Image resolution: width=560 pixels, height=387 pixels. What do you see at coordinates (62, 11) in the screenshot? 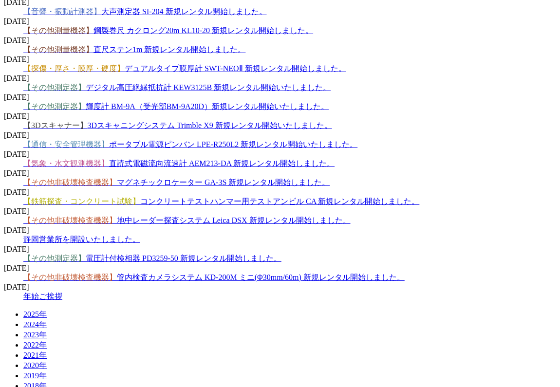
I see `span: 【音響・振動計測器】` at bounding box center [62, 11].